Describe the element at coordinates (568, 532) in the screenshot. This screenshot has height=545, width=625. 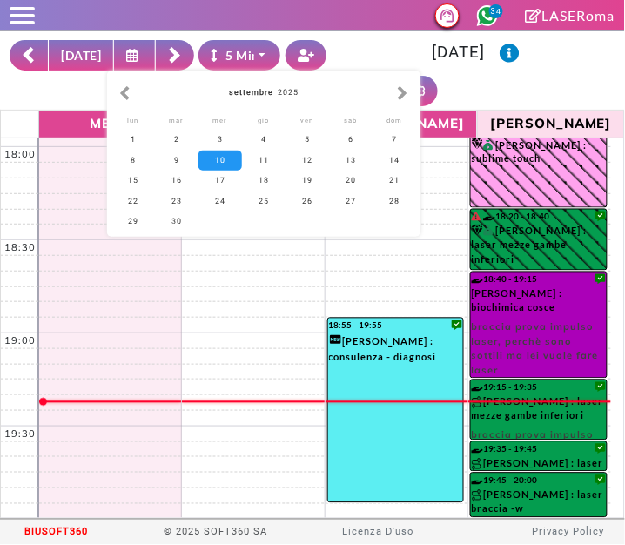
I see `a: Privacy Policy` at that location.